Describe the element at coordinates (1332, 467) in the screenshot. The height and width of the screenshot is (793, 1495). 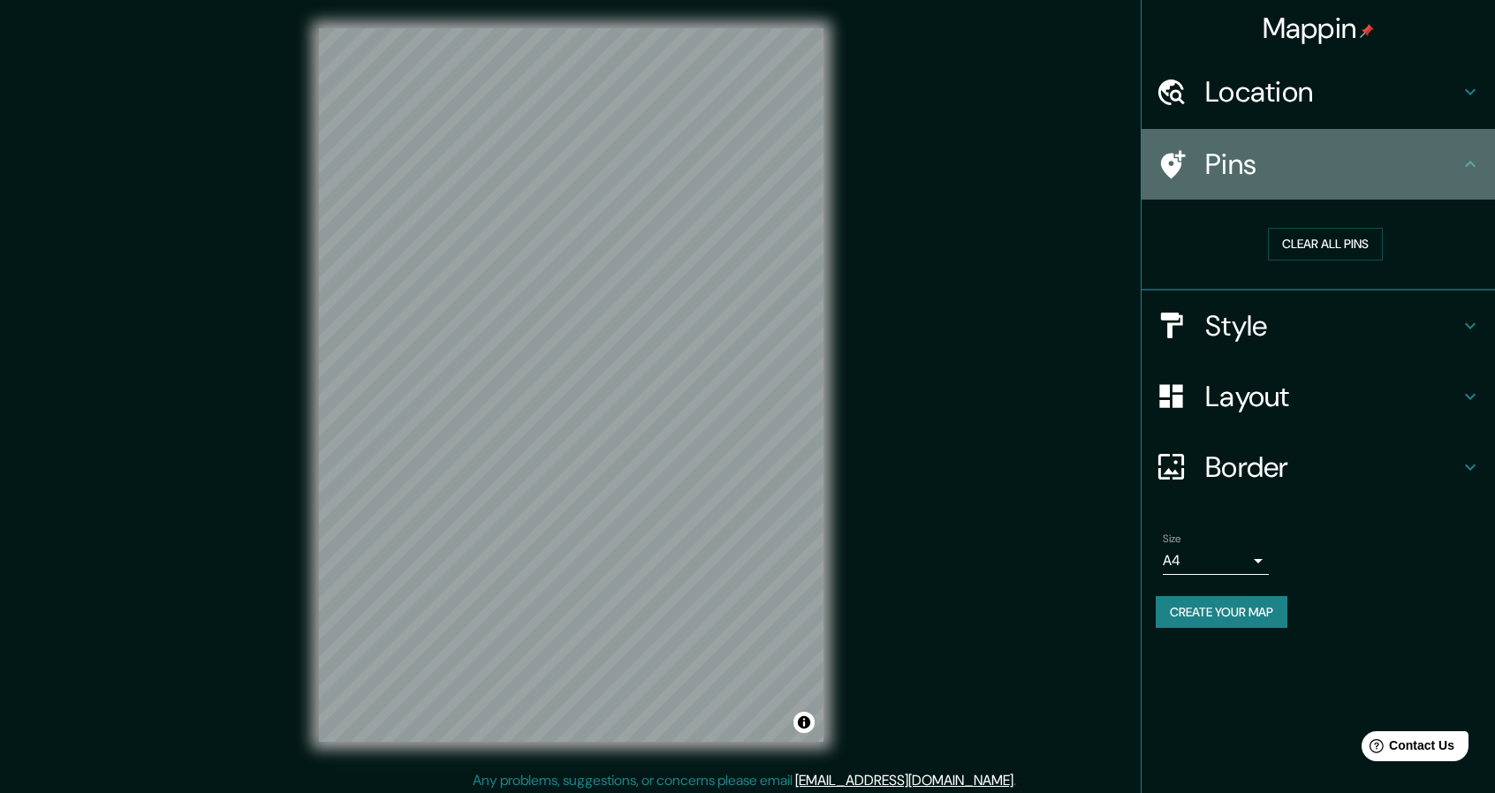
I see `h4: Border` at that location.